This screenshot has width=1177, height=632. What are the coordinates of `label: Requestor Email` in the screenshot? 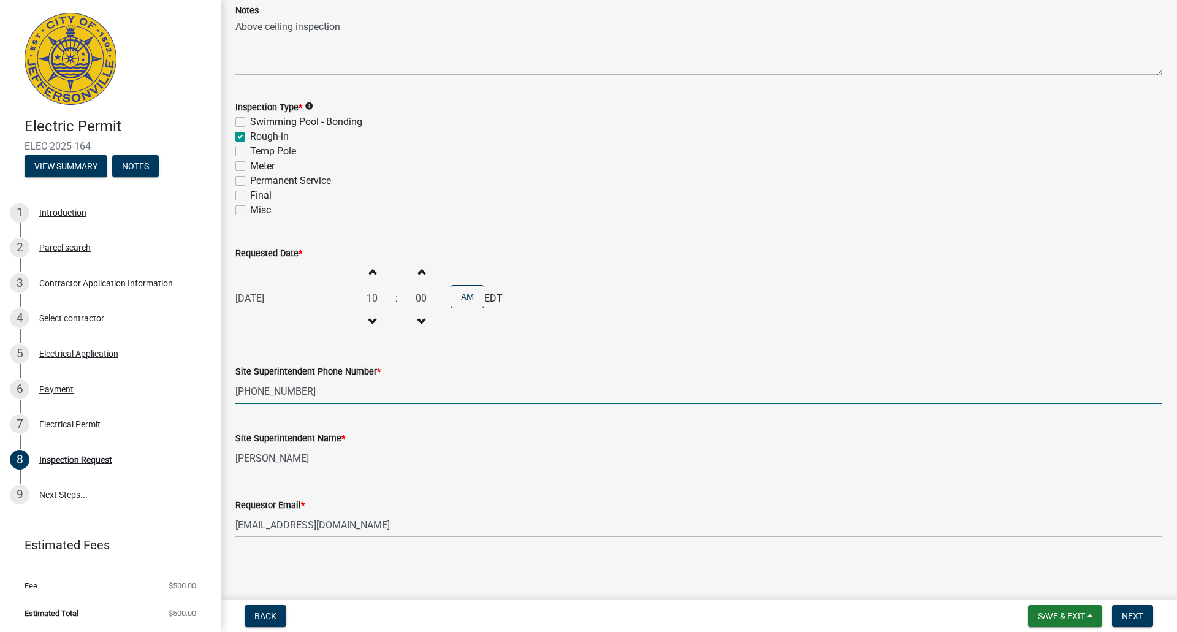 It's located at (270, 506).